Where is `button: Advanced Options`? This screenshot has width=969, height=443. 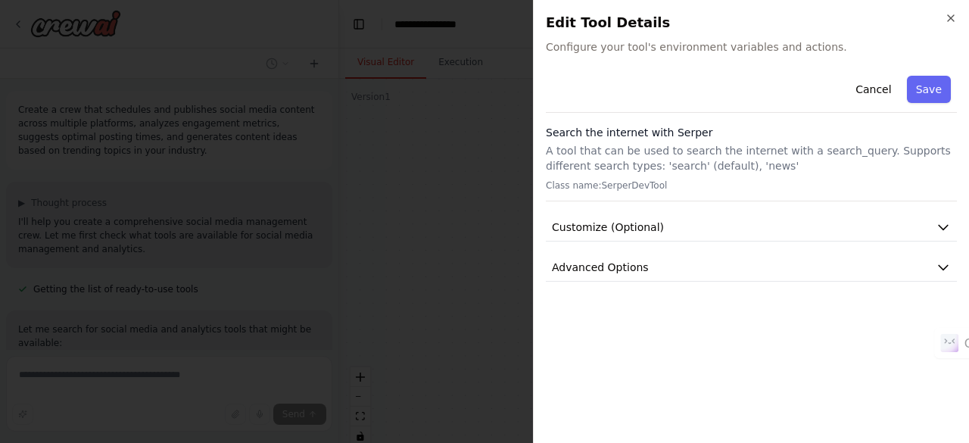
button: Advanced Options is located at coordinates (751, 267).